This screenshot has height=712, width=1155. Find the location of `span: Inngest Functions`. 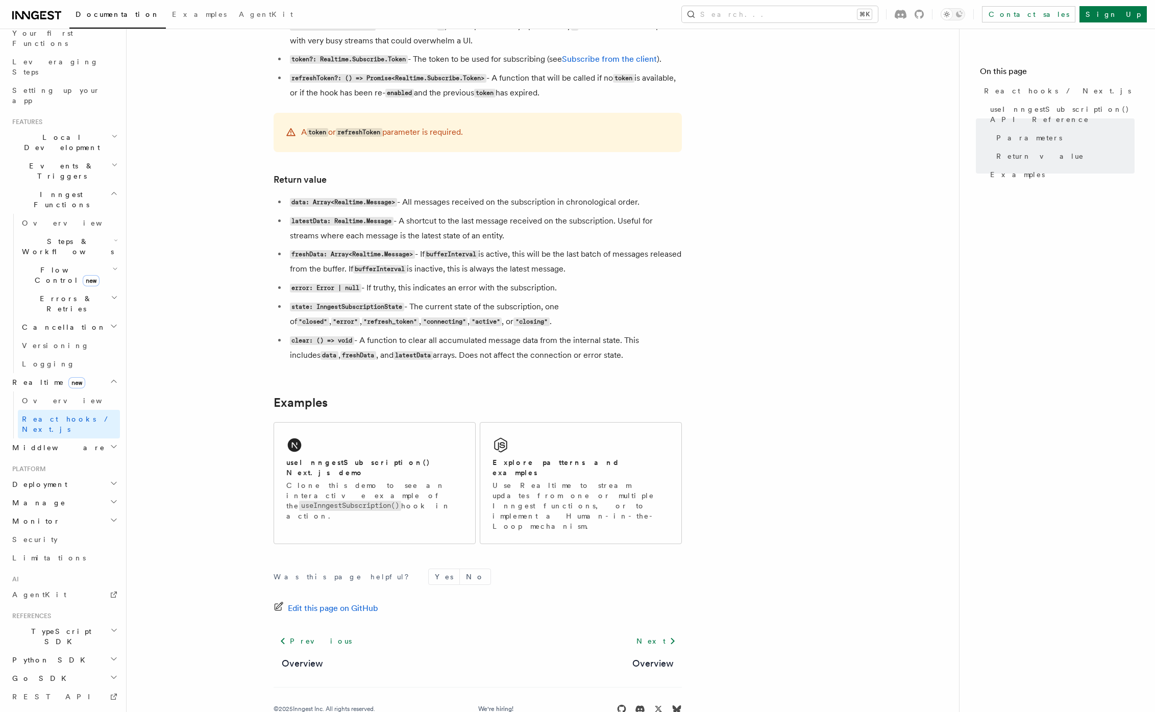

span: Inngest Functions is located at coordinates (59, 199).